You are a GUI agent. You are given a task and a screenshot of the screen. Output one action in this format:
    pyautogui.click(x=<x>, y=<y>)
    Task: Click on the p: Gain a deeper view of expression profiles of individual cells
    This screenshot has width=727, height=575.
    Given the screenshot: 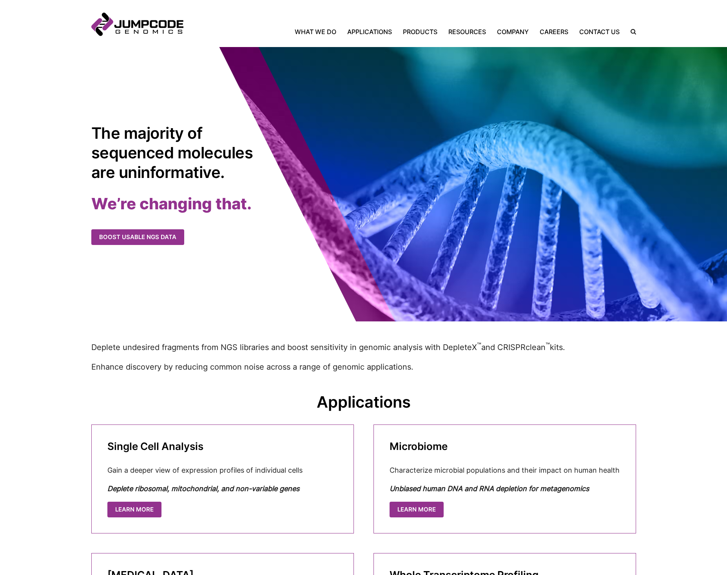 What is the action you would take?
    pyautogui.click(x=222, y=470)
    